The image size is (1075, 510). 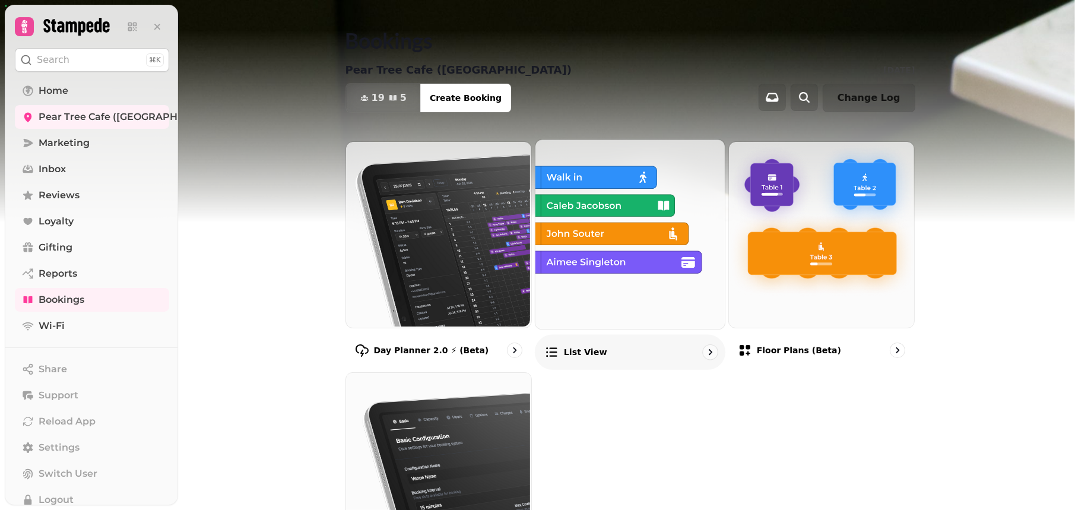 What do you see at coordinates (92, 474) in the screenshot?
I see `button: Switch User` at bounding box center [92, 474].